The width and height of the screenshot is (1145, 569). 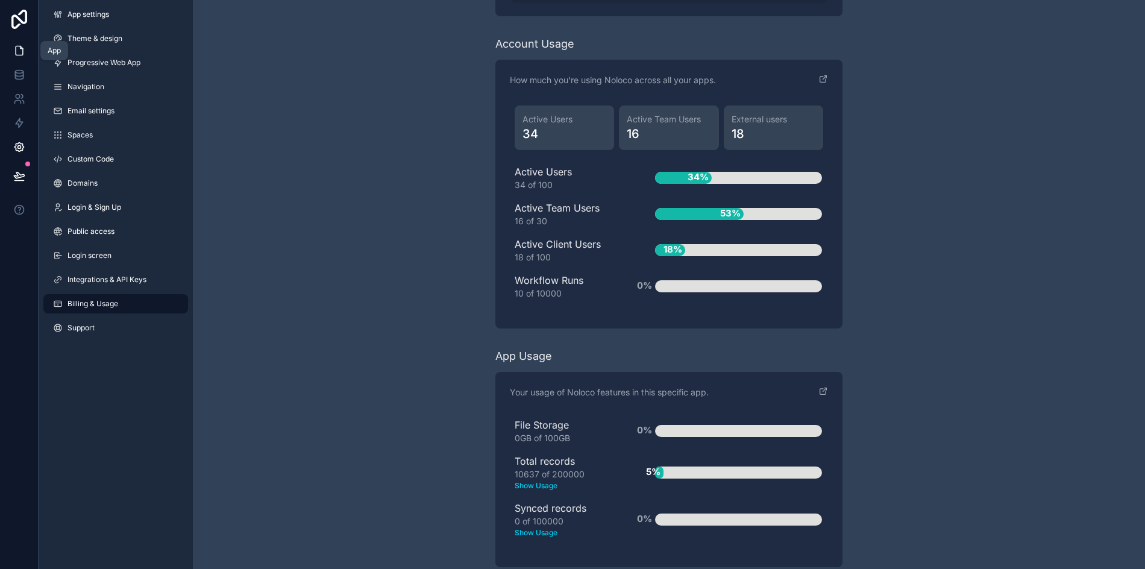 I want to click on span: Custom Code, so click(x=90, y=159).